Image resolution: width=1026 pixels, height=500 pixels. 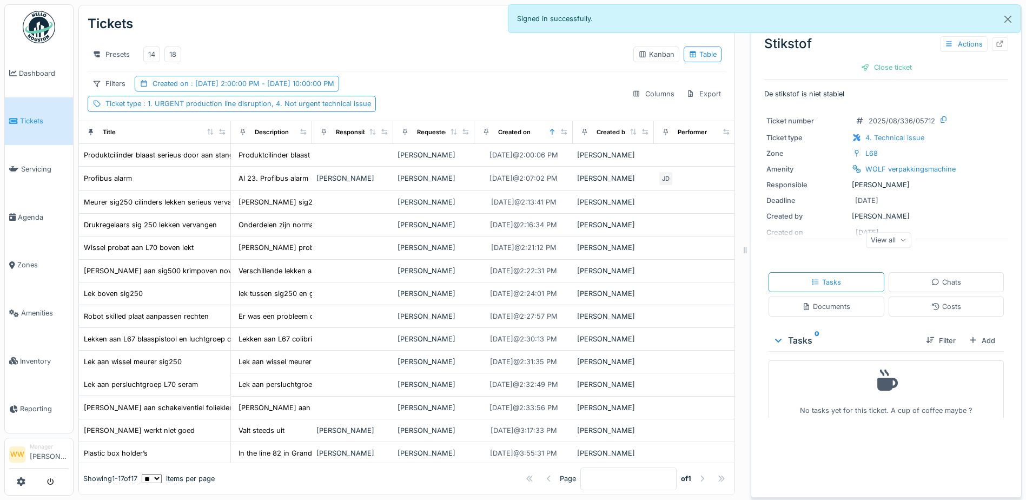 What do you see at coordinates (613, 132) in the screenshot?
I see `div: Created by` at bounding box center [613, 132].